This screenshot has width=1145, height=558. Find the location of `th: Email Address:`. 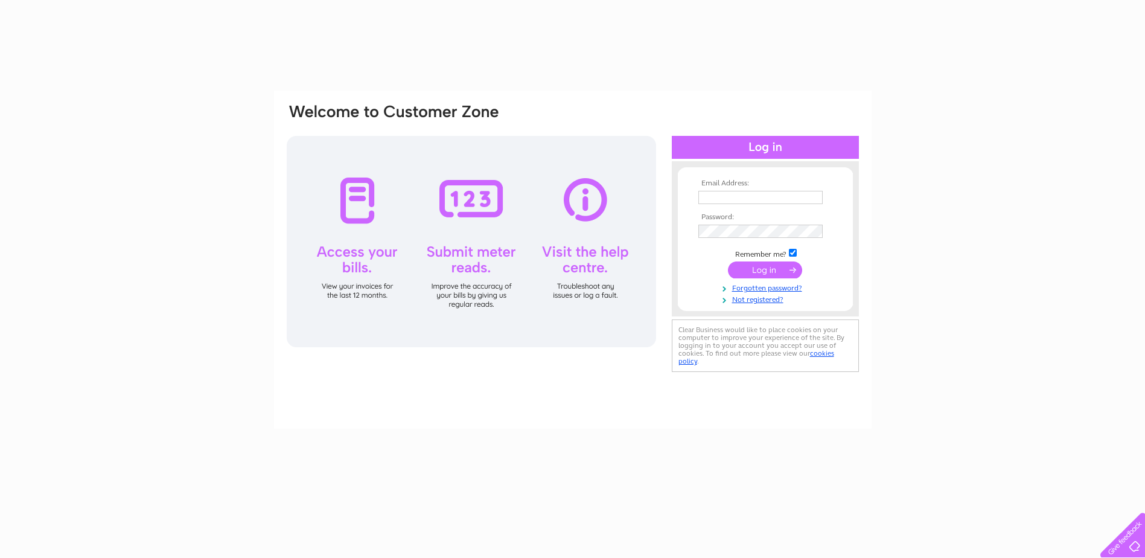

th: Email Address: is located at coordinates (765, 183).